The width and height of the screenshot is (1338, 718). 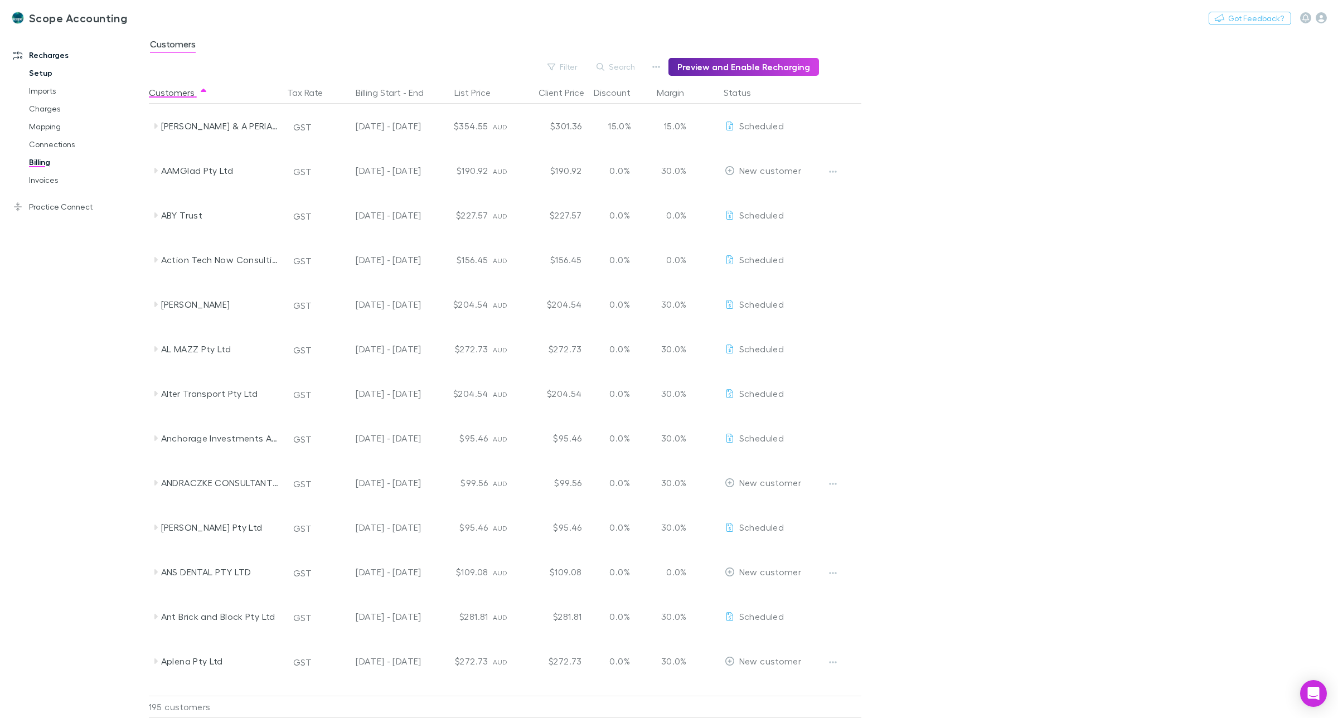 What do you see at coordinates (220, 661) in the screenshot?
I see `div: Aplena Pty Ltd` at bounding box center [220, 661].